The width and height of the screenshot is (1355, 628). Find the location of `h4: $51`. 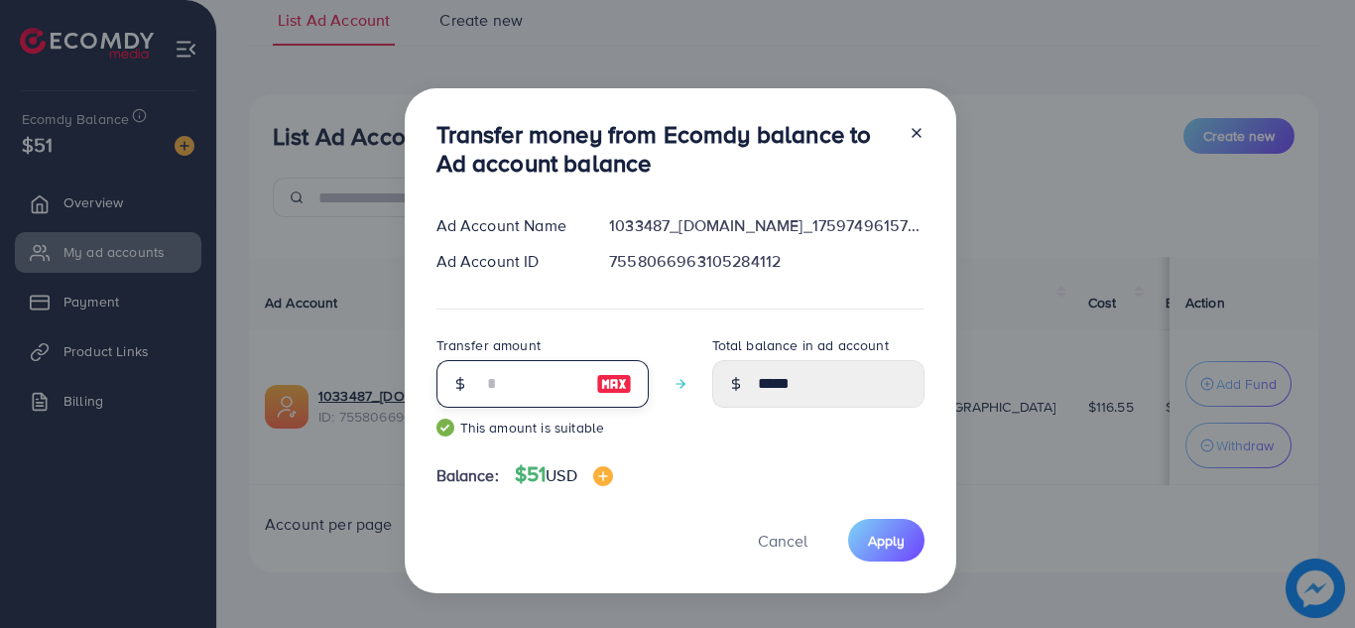

h4: $51 is located at coordinates (564, 474).